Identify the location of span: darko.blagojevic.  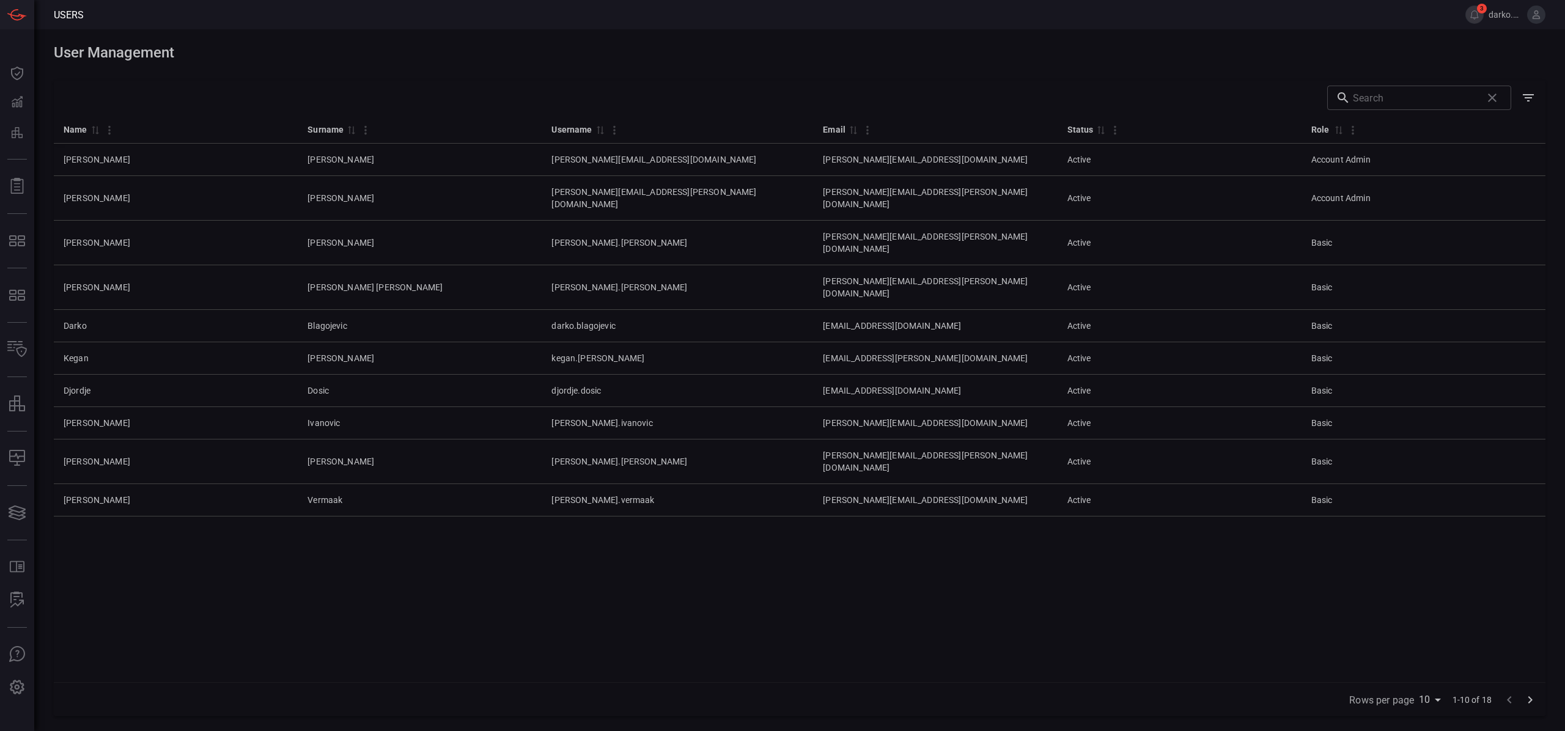
(1506, 15).